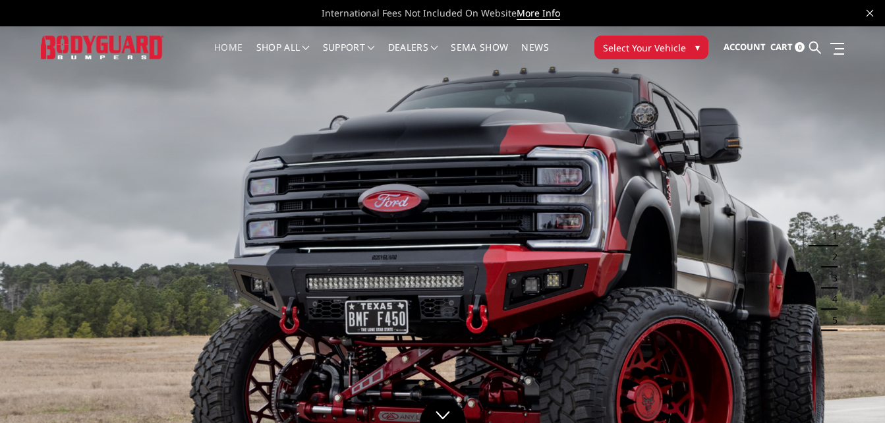 The image size is (885, 423). I want to click on span: Select Your Vehicle, so click(644, 47).